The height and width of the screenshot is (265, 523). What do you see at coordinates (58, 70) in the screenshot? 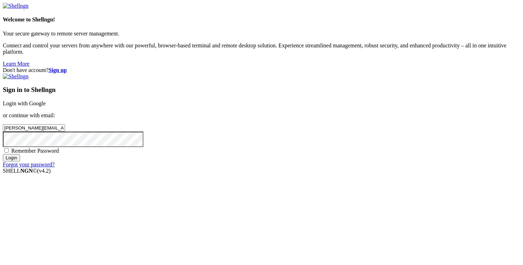
I see `a: Sign up` at bounding box center [58, 70].